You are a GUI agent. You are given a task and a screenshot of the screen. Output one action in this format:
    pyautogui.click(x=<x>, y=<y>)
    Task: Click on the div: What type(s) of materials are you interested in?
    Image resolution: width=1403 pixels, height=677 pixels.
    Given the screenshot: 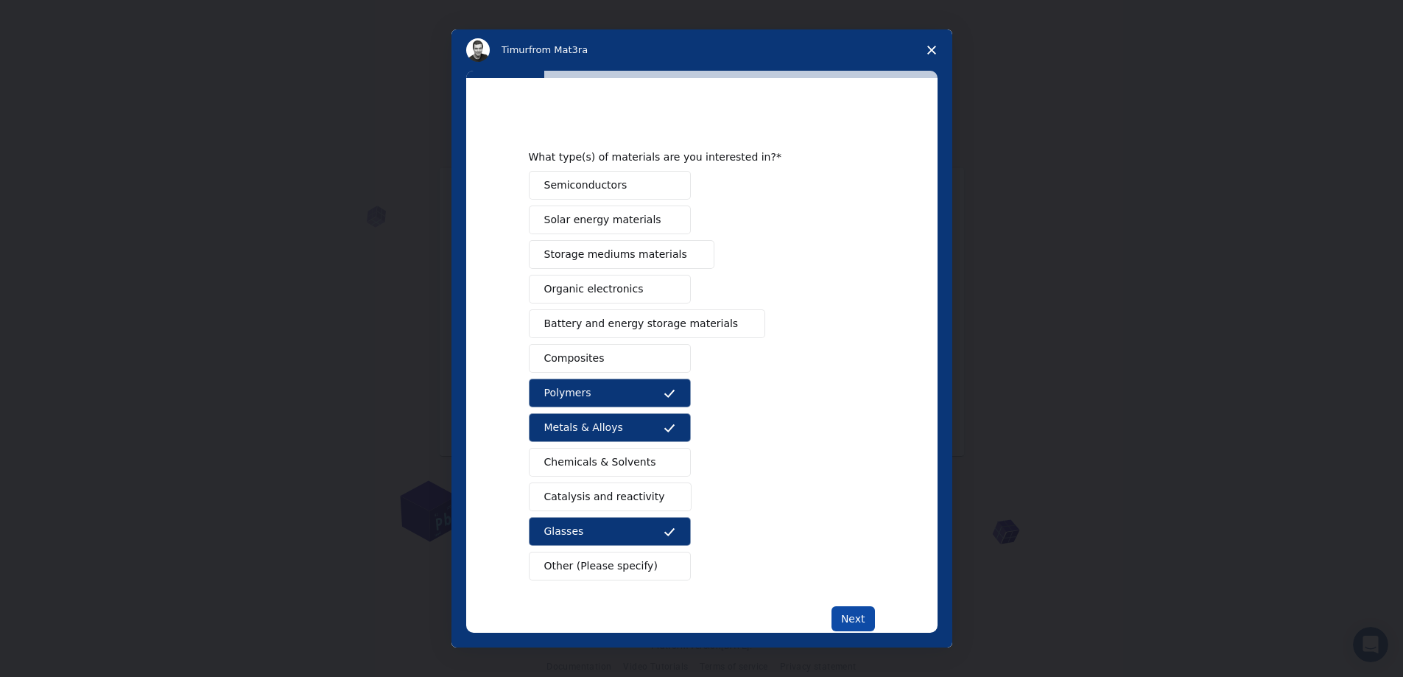 What is the action you would take?
    pyautogui.click(x=691, y=157)
    